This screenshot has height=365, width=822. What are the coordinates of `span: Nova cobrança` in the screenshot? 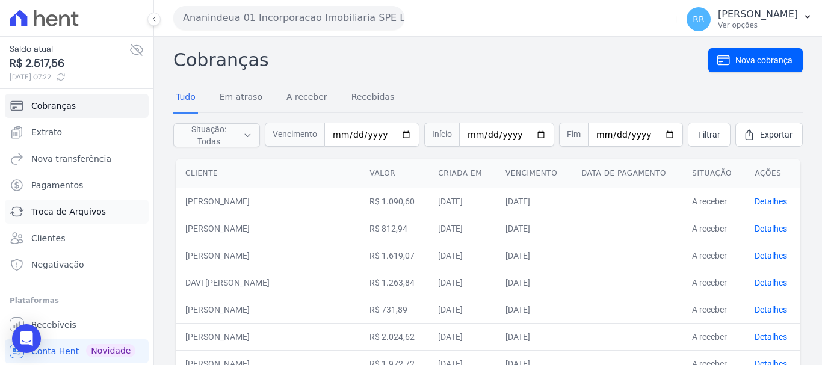 It's located at (763, 60).